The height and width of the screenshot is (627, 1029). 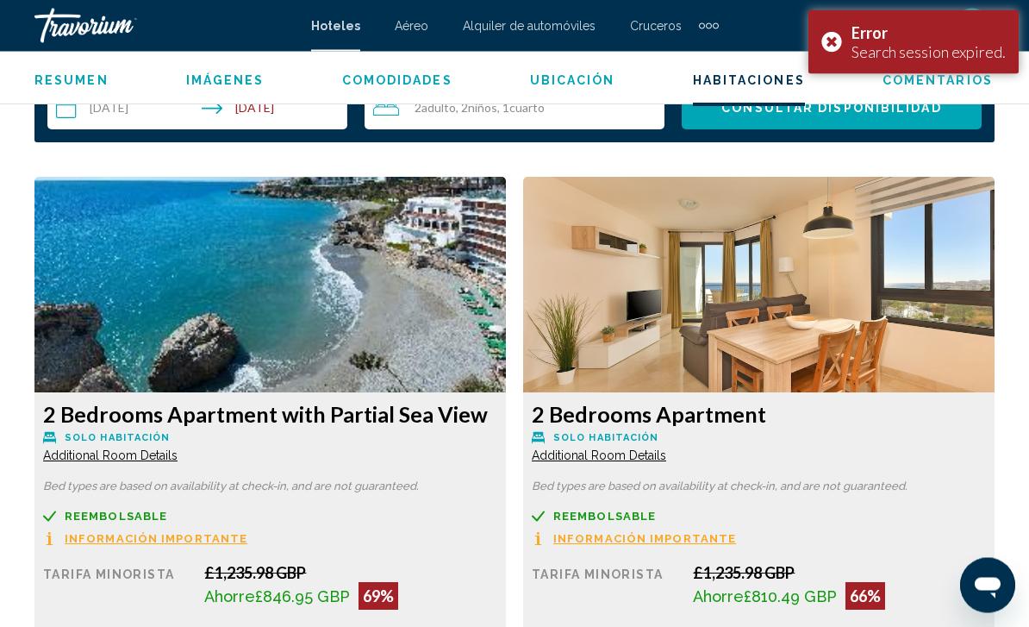 I want to click on h3: 2 Bedrooms Apartment with Partial Sea View, so click(x=270, y=415).